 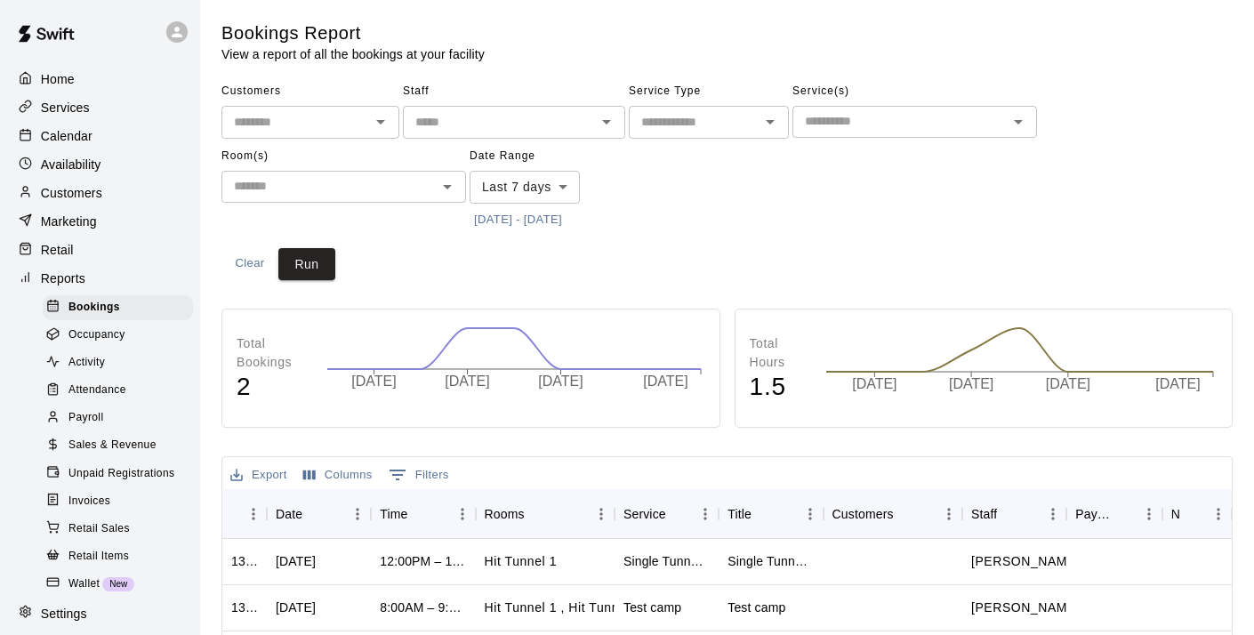 What do you see at coordinates (353, 33) in the screenshot?
I see `h5: Bookings Report` at bounding box center [353, 33].